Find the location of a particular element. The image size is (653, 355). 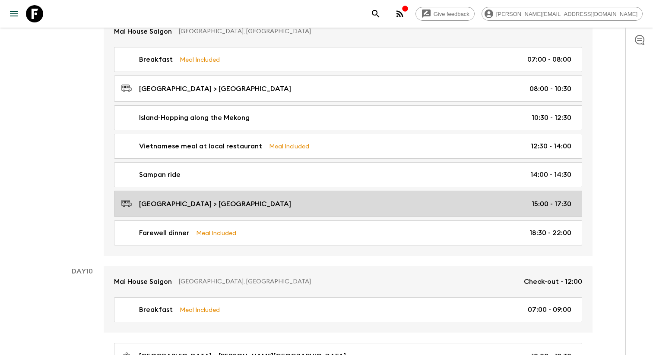

a: Vietnamese meal at local restaurantMeal Included12:30 - 14:00 is located at coordinates (348, 146).